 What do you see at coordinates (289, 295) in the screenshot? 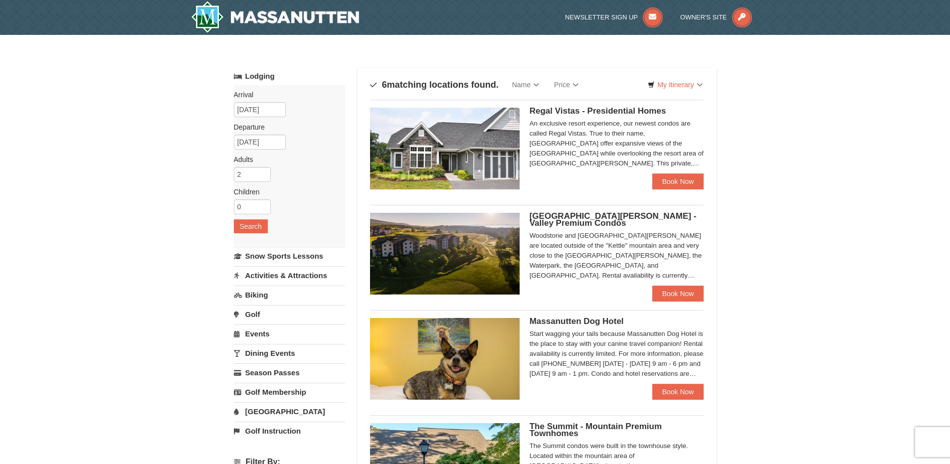
I see `a: Biking` at bounding box center [289, 295].